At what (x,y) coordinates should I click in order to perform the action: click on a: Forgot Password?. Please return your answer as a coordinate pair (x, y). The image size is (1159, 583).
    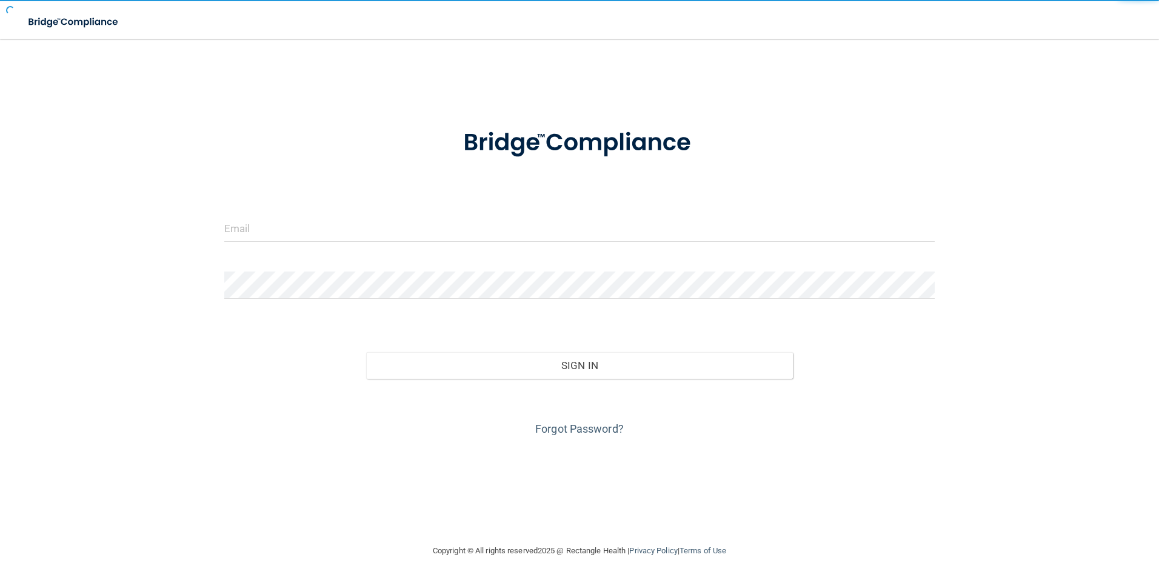
    Looking at the image, I should click on (579, 428).